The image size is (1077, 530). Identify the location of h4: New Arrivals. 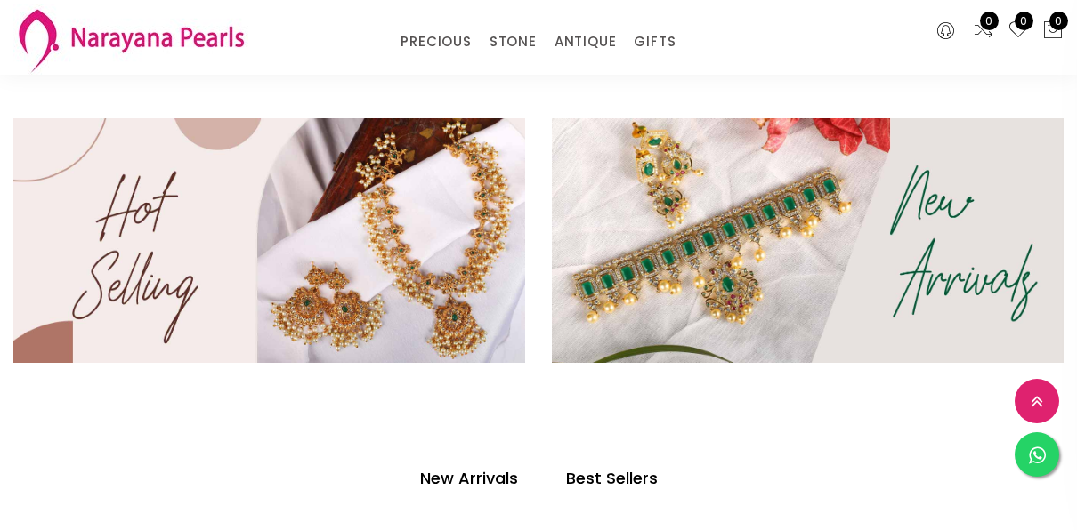
(469, 479).